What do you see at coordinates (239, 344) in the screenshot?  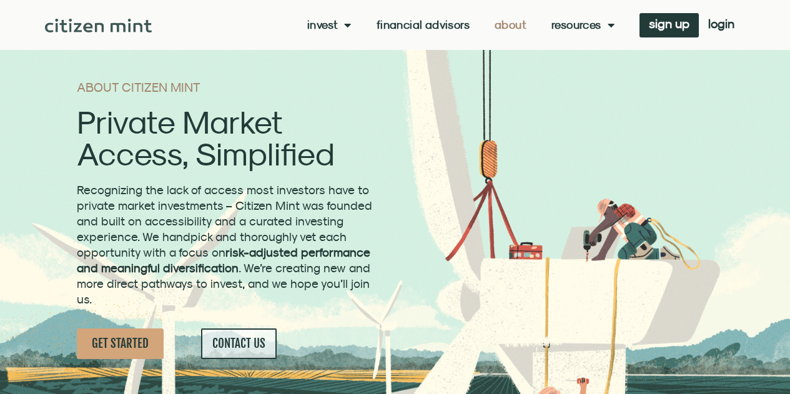 I see `a: CONTACT US` at bounding box center [239, 344].